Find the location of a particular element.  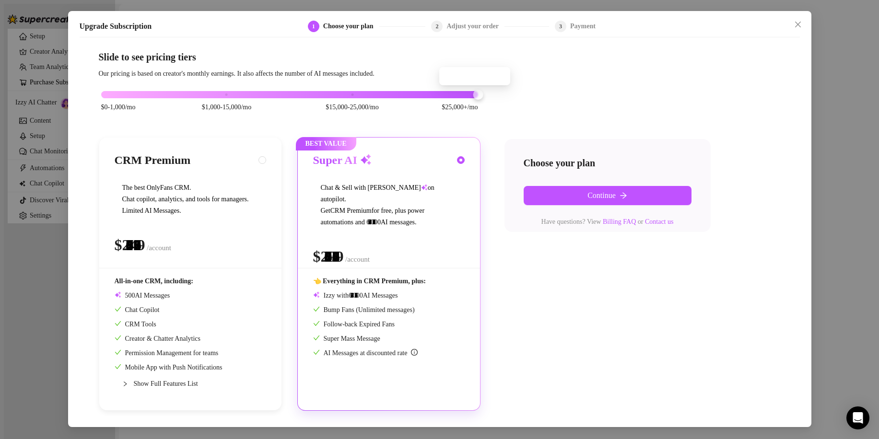

div: Payment is located at coordinates (583, 26).